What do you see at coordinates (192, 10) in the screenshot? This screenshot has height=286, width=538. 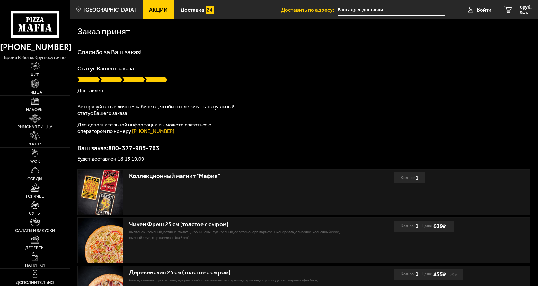 I see `span: Доставка` at bounding box center [192, 10].